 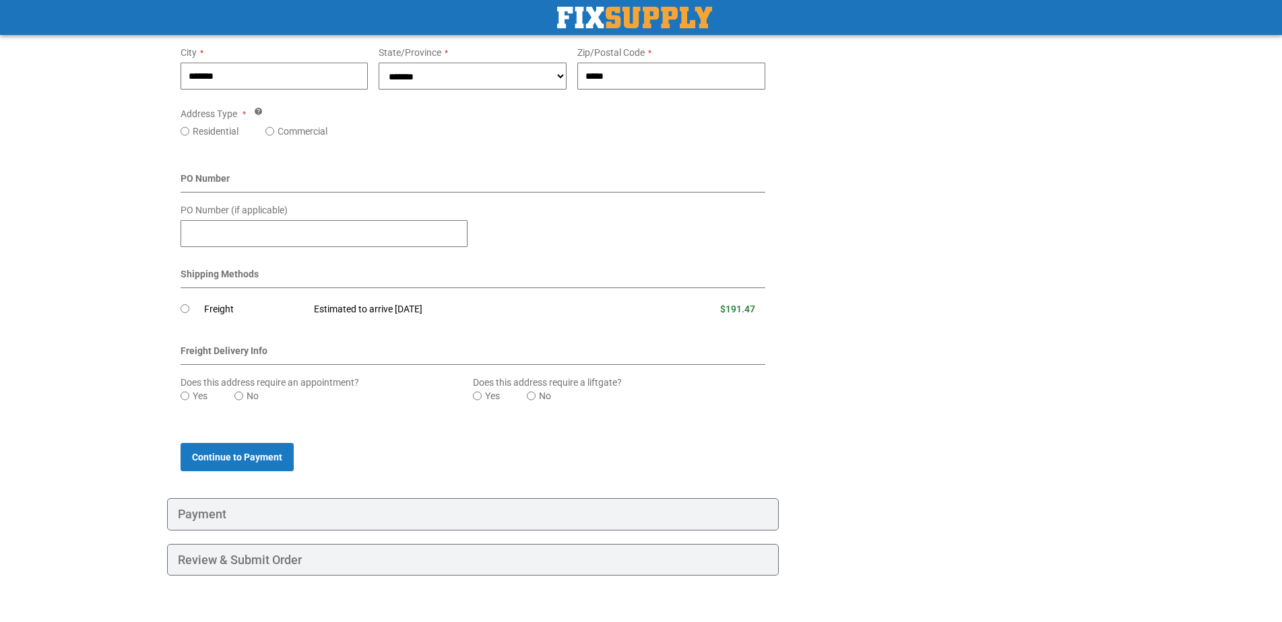 I want to click on span: Does this address require a liftgate?, so click(x=547, y=383).